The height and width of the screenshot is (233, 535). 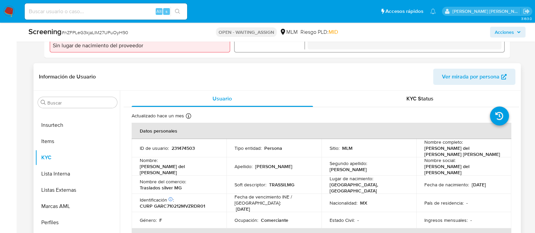 I want to click on p: País de residencia :, so click(x=444, y=203).